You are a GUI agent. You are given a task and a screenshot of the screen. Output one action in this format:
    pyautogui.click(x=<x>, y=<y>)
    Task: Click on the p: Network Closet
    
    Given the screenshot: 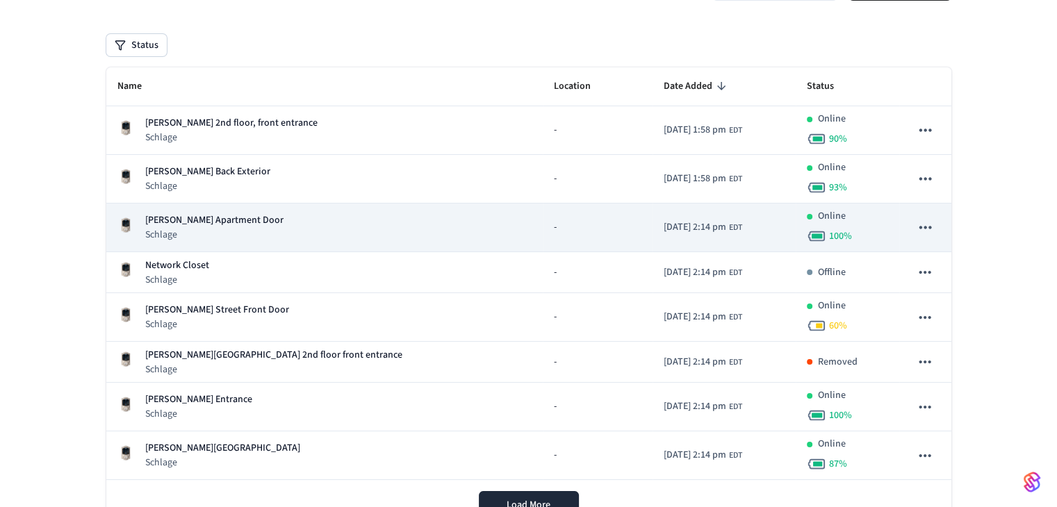 What is the action you would take?
    pyautogui.click(x=177, y=265)
    